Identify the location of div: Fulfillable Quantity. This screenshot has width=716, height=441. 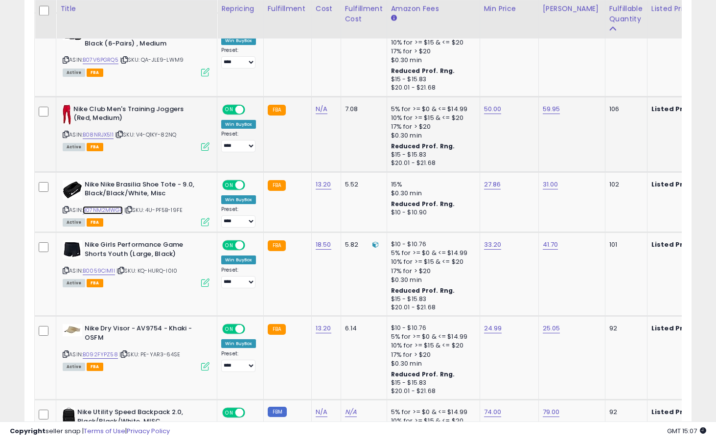
(626, 14).